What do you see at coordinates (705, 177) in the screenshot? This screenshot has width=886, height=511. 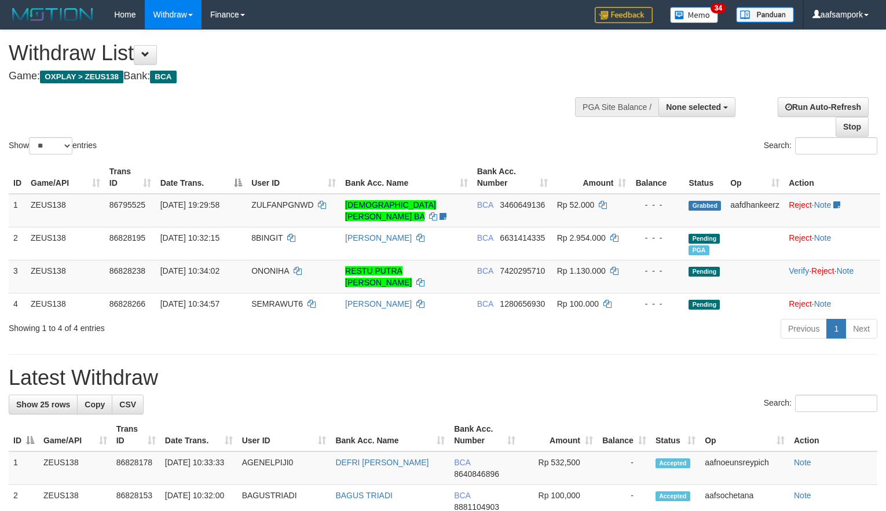 I see `th: Status` at bounding box center [705, 177].